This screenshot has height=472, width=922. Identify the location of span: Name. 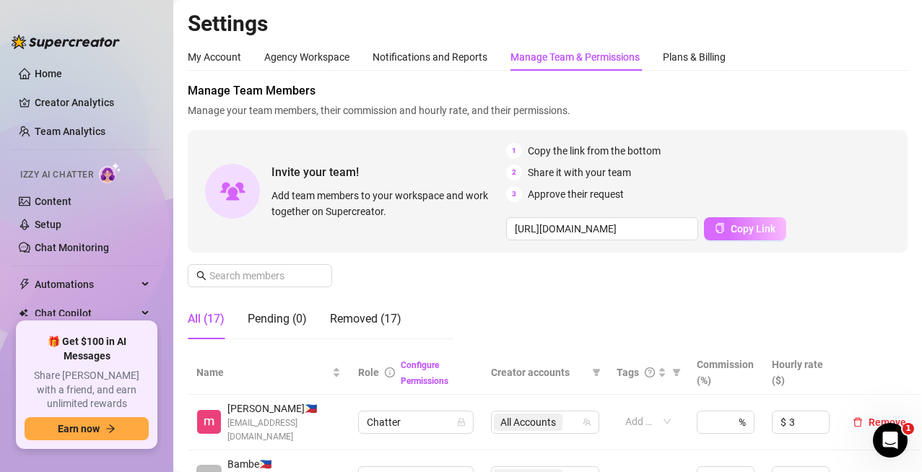
(263, 372).